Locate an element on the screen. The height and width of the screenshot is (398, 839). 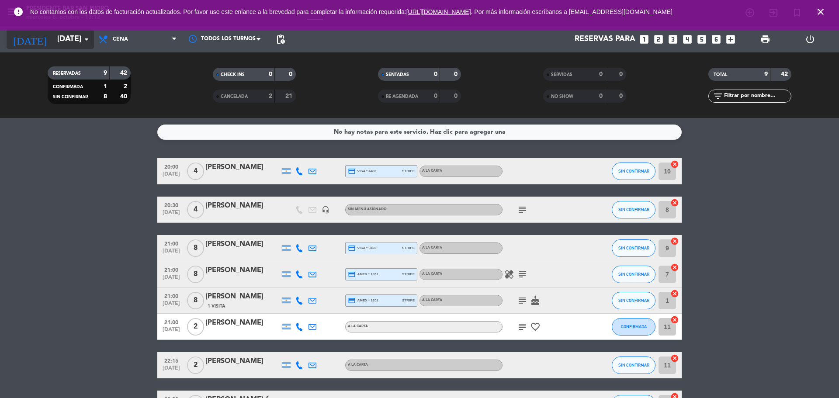
input: Filtrar por nombre... is located at coordinates (757, 96).